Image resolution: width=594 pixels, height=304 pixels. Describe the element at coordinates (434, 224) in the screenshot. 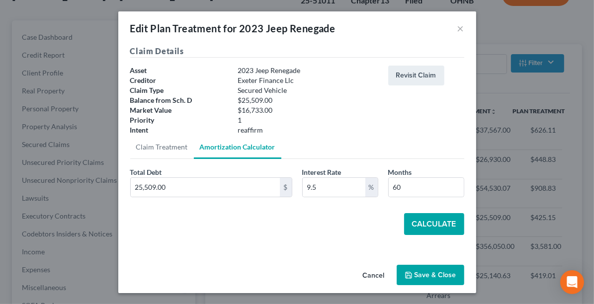

I see `button: Calculate` at that location.